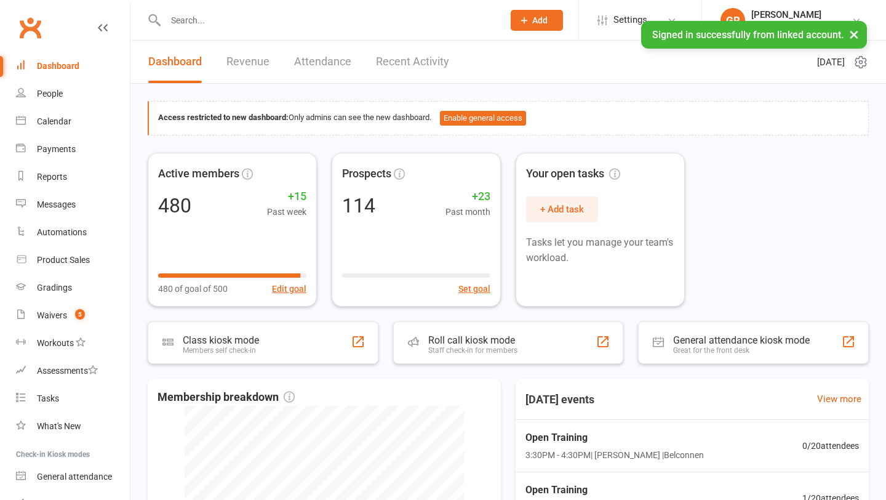  I want to click on a: General attendance kiosk mode, so click(73, 476).